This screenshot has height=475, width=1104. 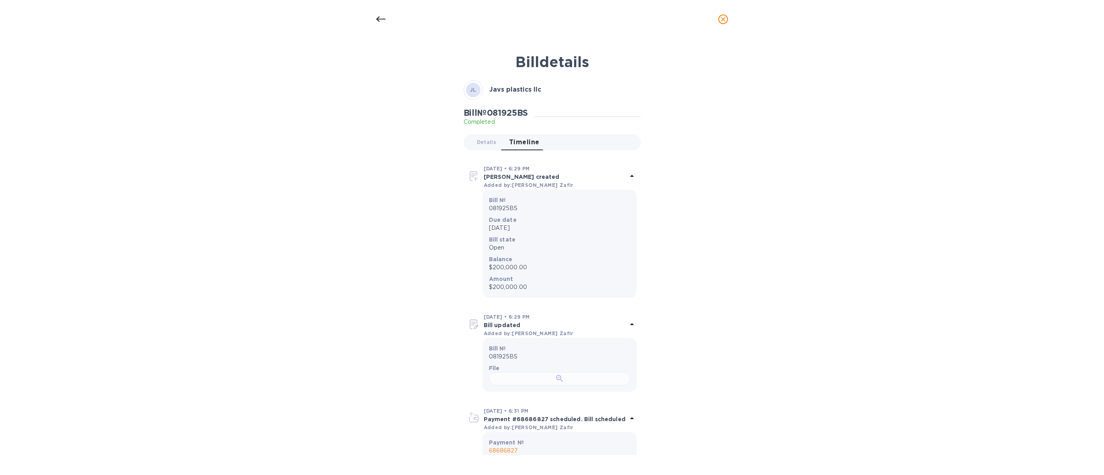 What do you see at coordinates (501, 259) in the screenshot?
I see `b: Balance` at bounding box center [501, 259].